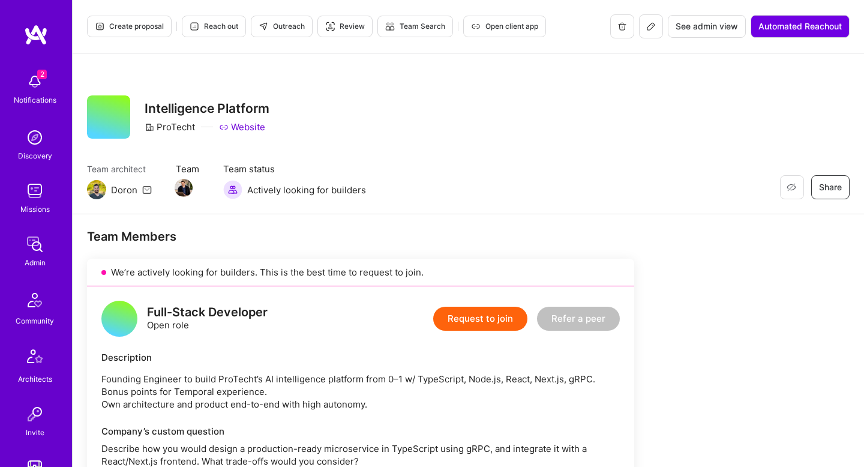 This screenshot has width=864, height=467. I want to click on div: Community, so click(35, 320).